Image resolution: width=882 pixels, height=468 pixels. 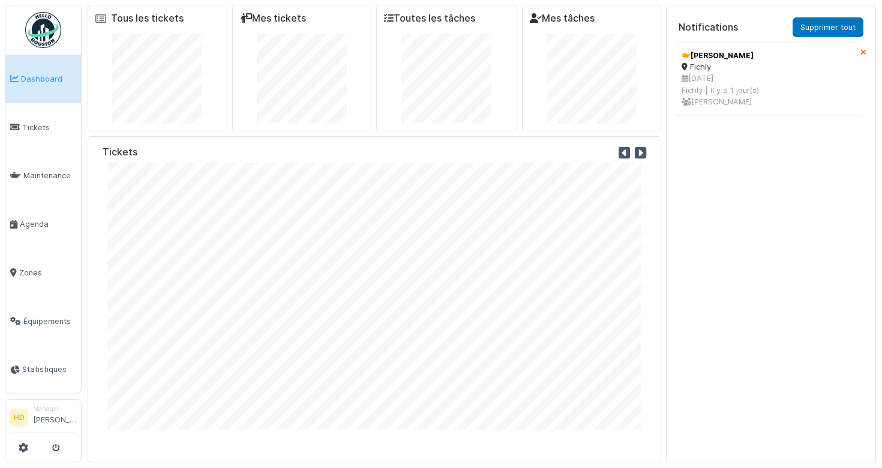 What do you see at coordinates (43, 79) in the screenshot?
I see `a: Dashboard` at bounding box center [43, 79].